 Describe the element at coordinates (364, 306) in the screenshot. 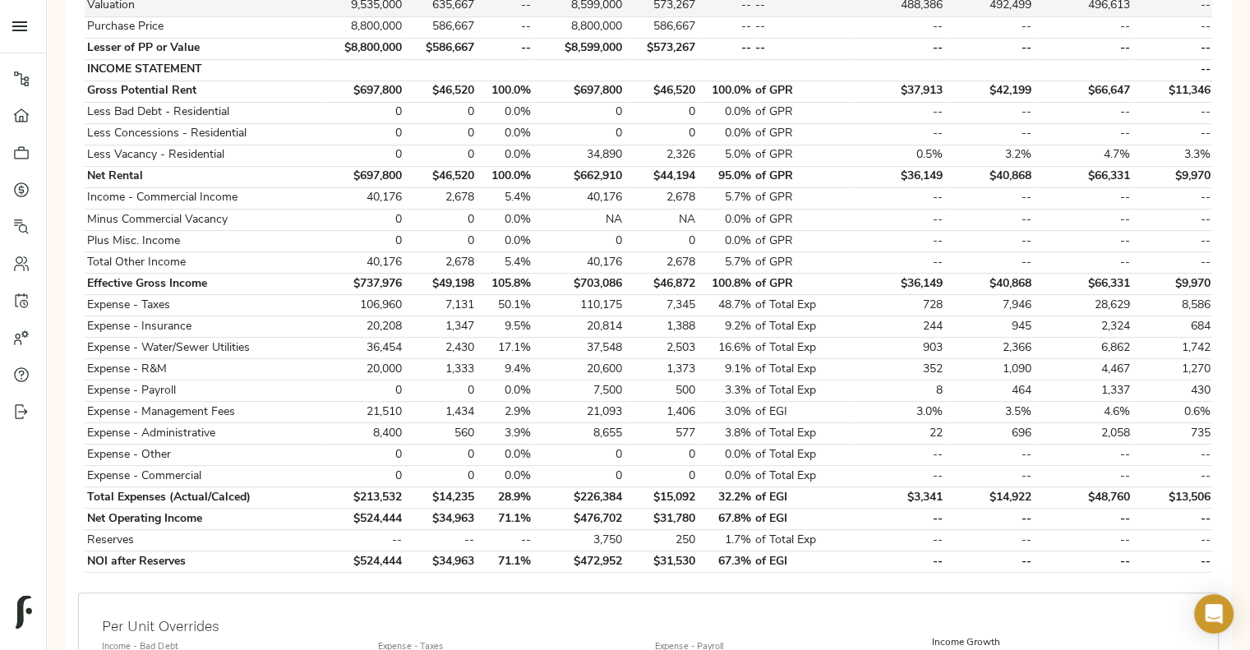

I see `td: 106,960` at that location.